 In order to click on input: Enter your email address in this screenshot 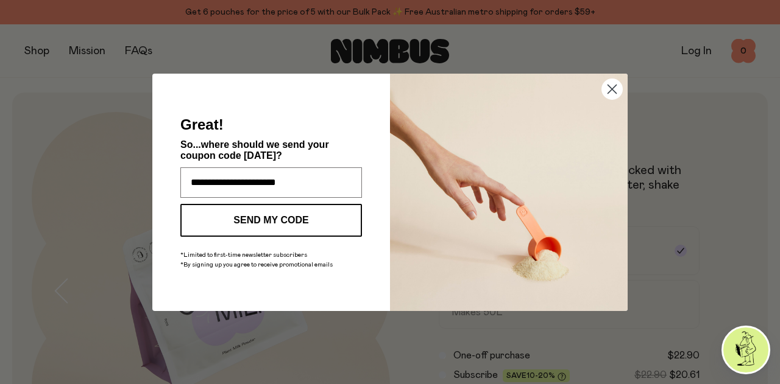, I will do `click(271, 183)`.